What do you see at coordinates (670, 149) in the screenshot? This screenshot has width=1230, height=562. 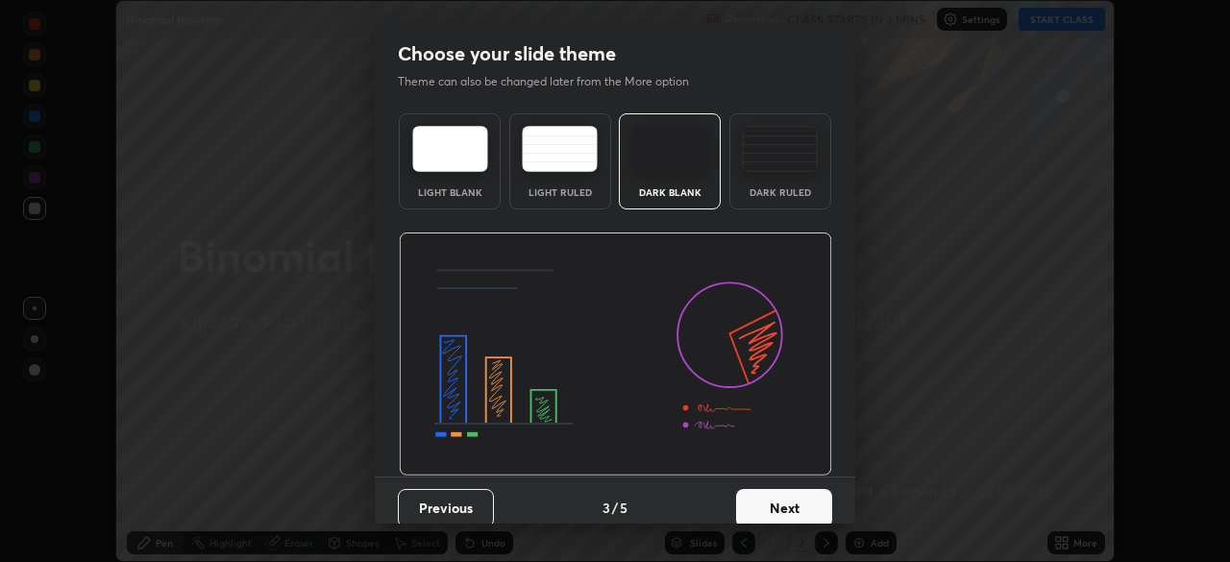 I see `img: darkTheme.f0cc69e5.svg` at bounding box center [670, 149].